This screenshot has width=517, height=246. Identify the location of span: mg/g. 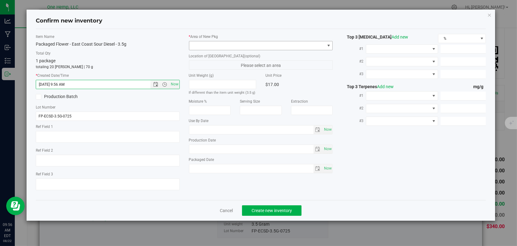
(480, 87).